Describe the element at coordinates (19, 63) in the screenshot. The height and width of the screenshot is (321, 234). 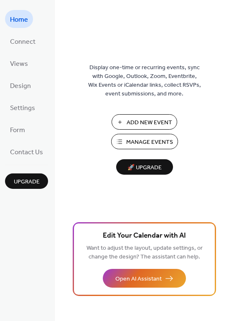
I see `a: Views` at that location.